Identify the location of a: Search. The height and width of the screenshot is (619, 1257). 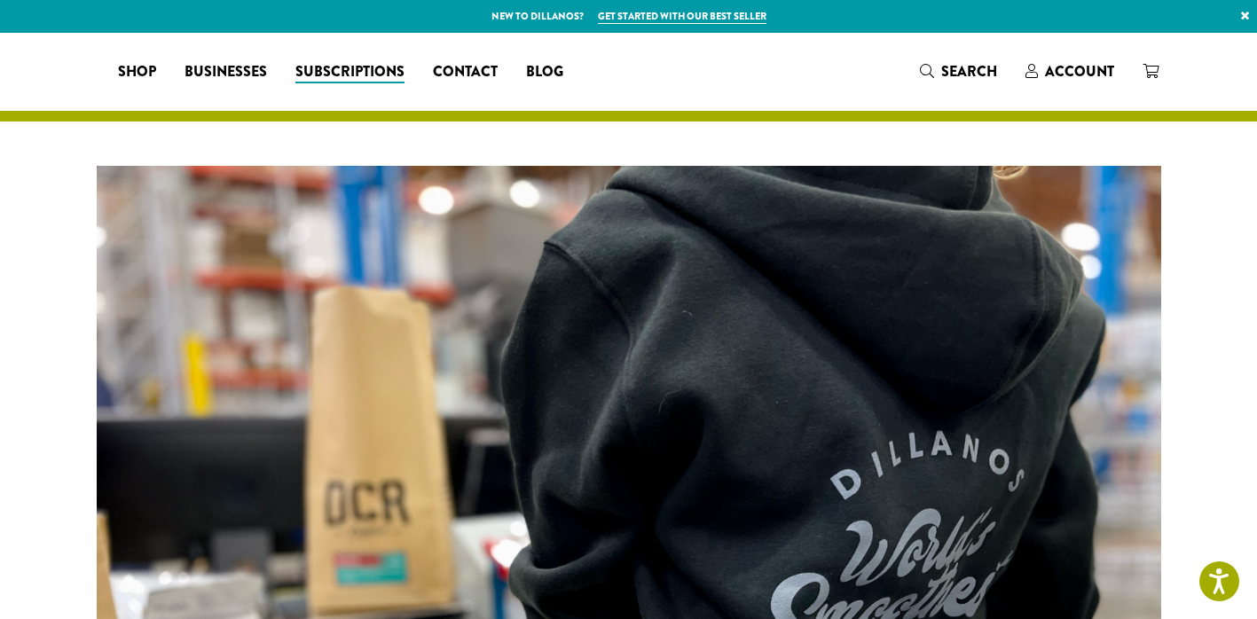
(958, 71).